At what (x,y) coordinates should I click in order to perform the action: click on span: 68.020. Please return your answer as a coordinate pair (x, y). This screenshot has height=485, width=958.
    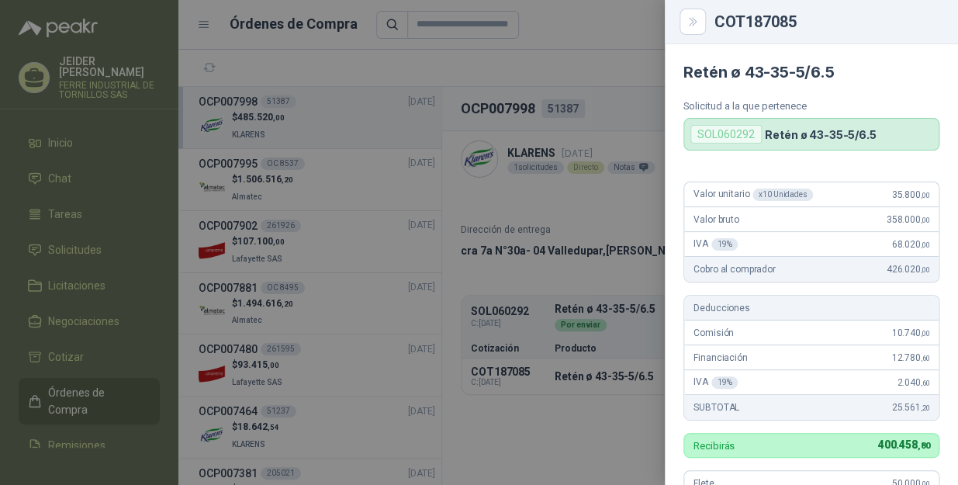
    Looking at the image, I should click on (910, 244).